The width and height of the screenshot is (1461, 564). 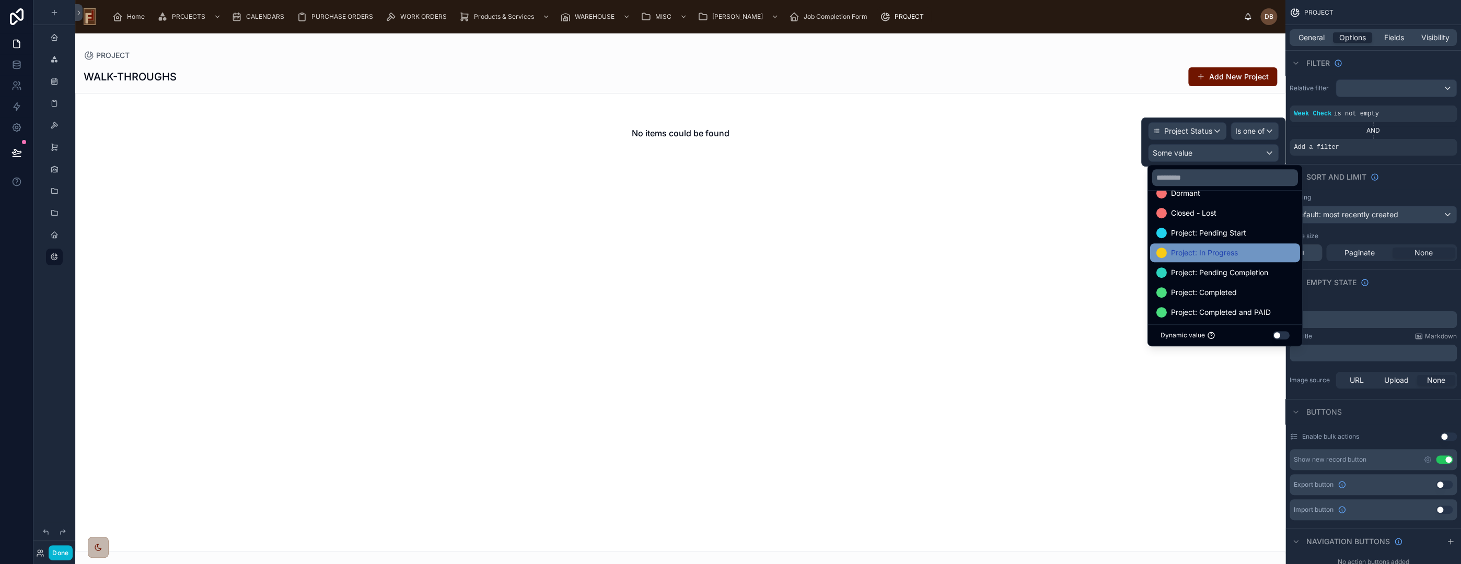 What do you see at coordinates (1396, 380) in the screenshot?
I see `span: Upload` at bounding box center [1396, 380].